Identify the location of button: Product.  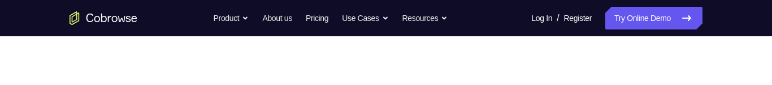
(231, 18).